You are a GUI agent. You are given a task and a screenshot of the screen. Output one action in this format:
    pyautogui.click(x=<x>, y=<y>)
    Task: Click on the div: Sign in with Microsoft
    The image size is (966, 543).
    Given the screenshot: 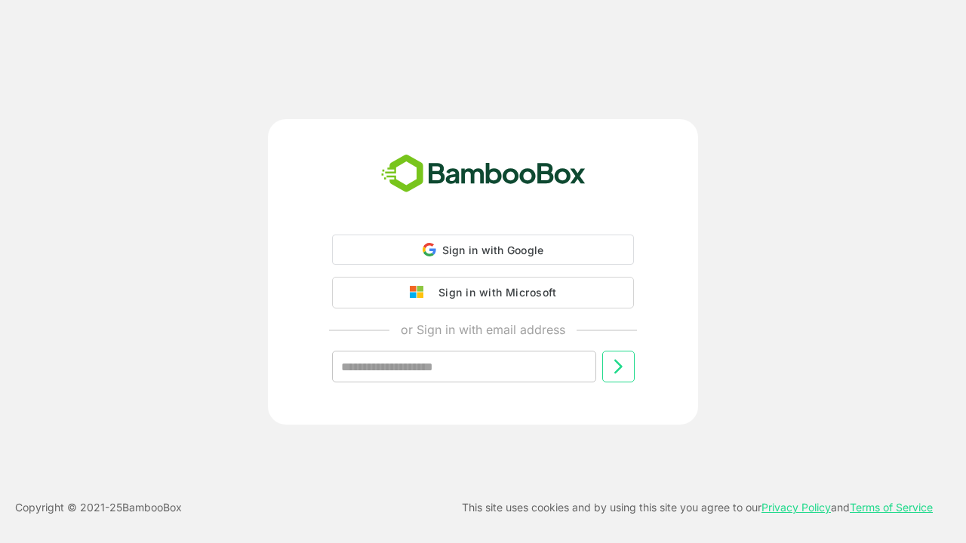 What is the action you would take?
    pyautogui.click(x=494, y=293)
    